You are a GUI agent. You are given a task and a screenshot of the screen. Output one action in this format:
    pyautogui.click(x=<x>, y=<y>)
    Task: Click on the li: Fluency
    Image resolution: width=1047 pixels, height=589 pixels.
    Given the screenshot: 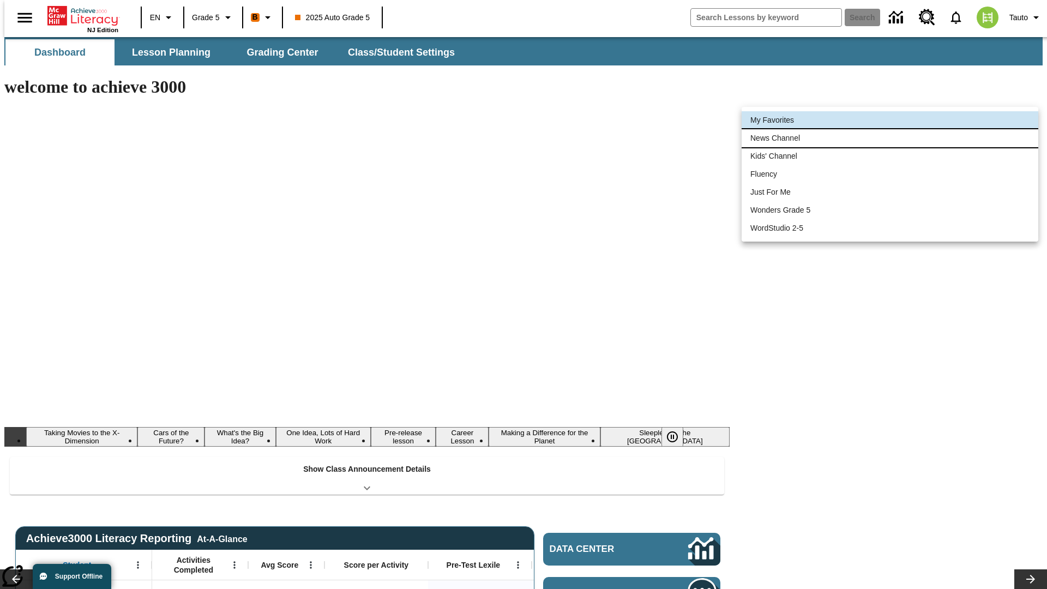 What is the action you would take?
    pyautogui.click(x=890, y=174)
    